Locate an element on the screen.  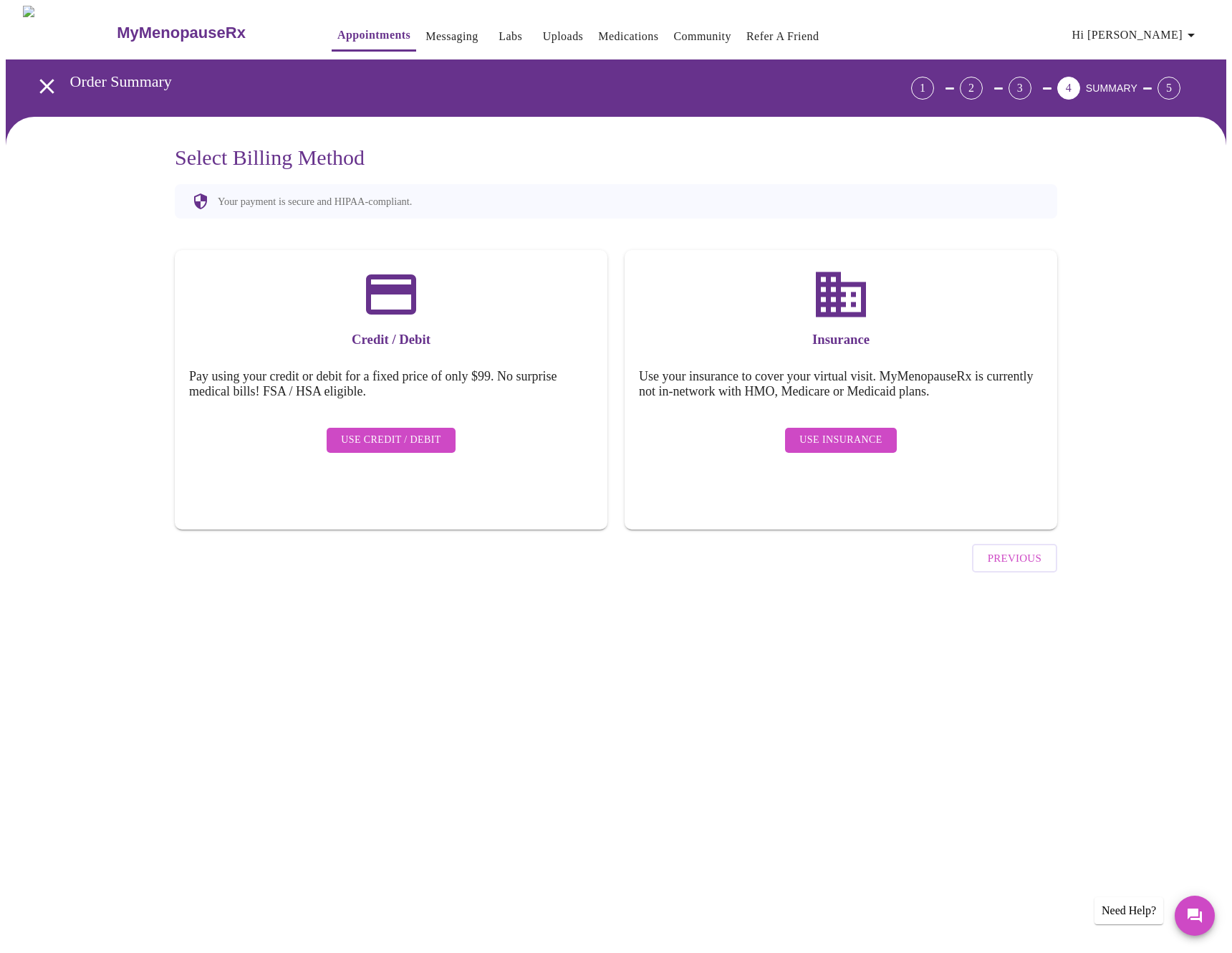
a: Community is located at coordinates (702, 36).